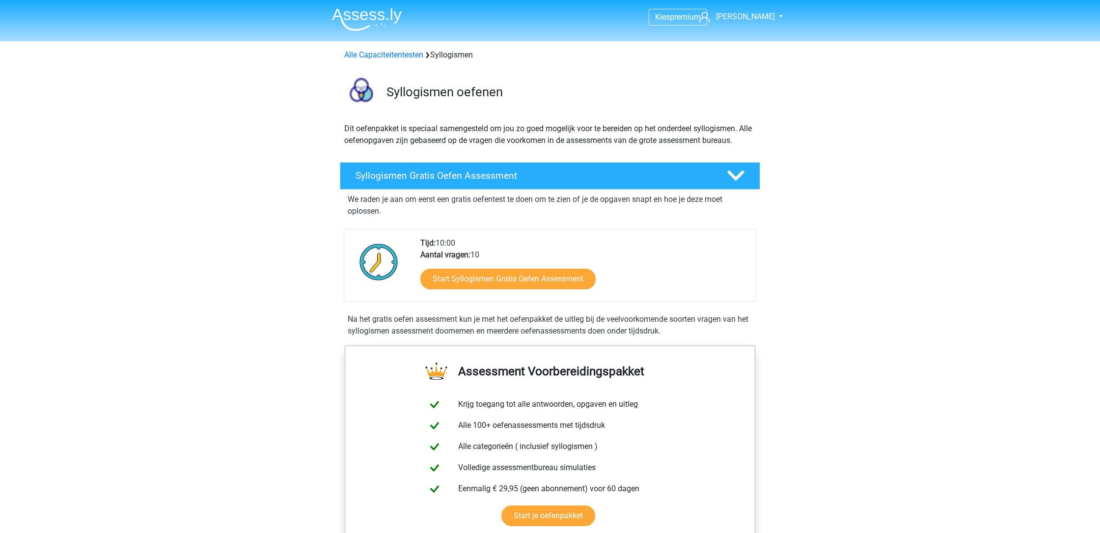 The height and width of the screenshot is (533, 1100). Describe the element at coordinates (550, 135) in the screenshot. I see `p: Dit oefenpakket is speciaal samengesteld om jou zo goed mogelijk voor te bereiden op het onderdee...` at that location.